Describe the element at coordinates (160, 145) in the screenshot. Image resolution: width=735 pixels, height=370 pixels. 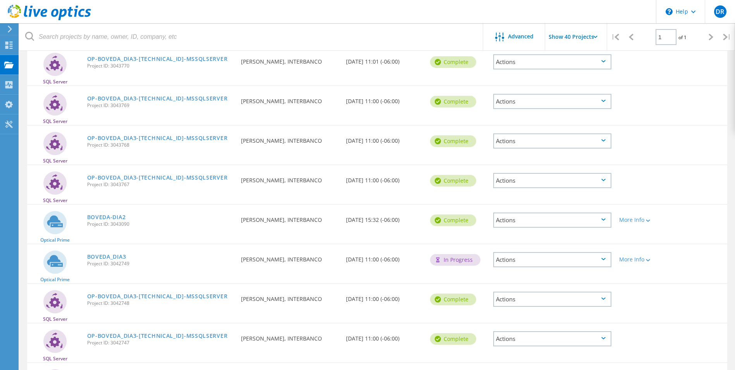
I see `span: Project ID: 3043768` at that location.